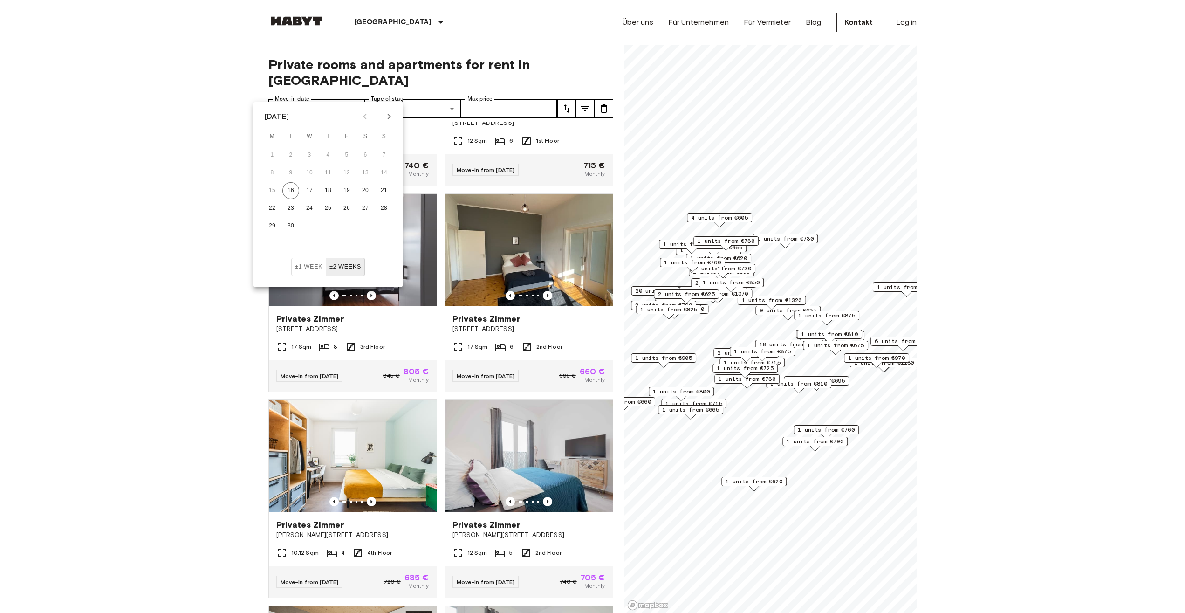 Image resolution: width=1185 pixels, height=613 pixels. I want to click on button: 16, so click(291, 191).